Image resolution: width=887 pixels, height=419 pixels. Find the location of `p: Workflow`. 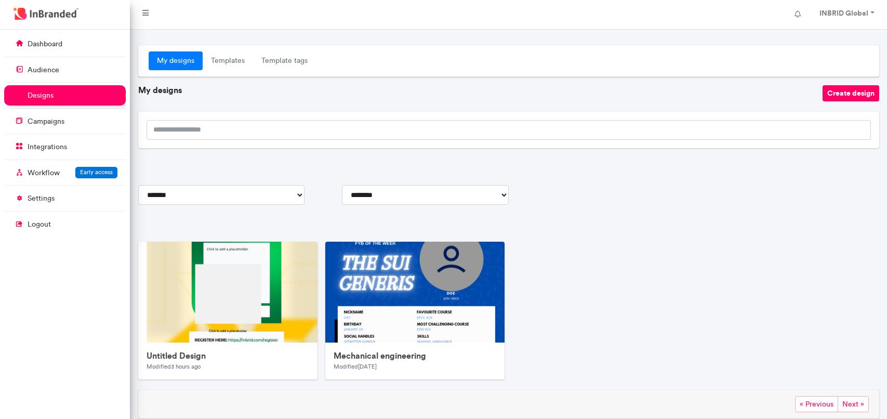

p: Workflow is located at coordinates (44, 173).